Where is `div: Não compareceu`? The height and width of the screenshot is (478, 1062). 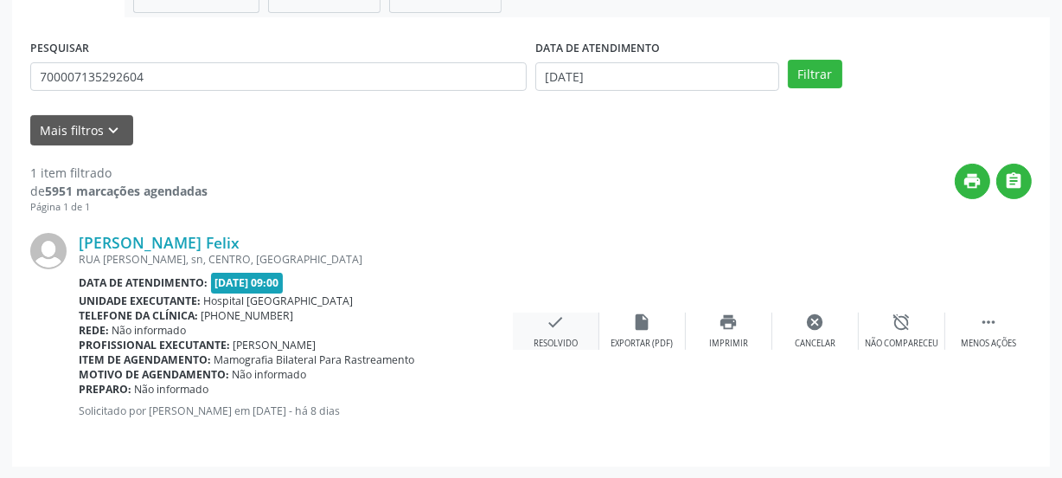
div: Não compareceu is located at coordinates (902, 343).